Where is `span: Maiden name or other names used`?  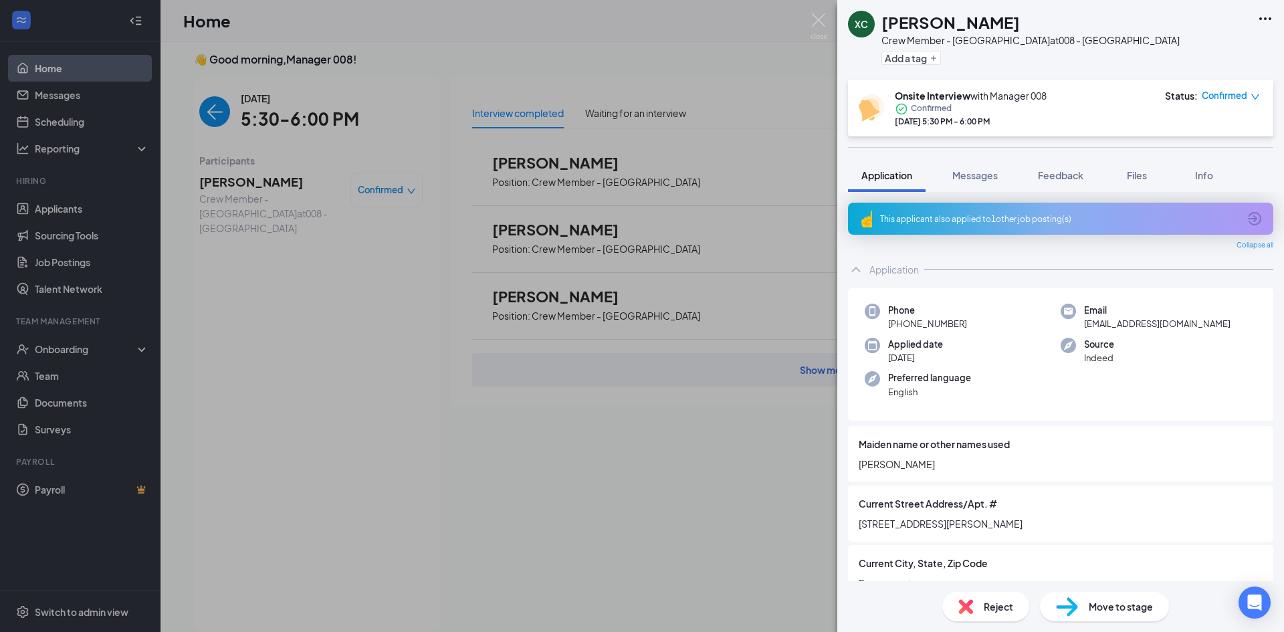 span: Maiden name or other names used is located at coordinates (934, 444).